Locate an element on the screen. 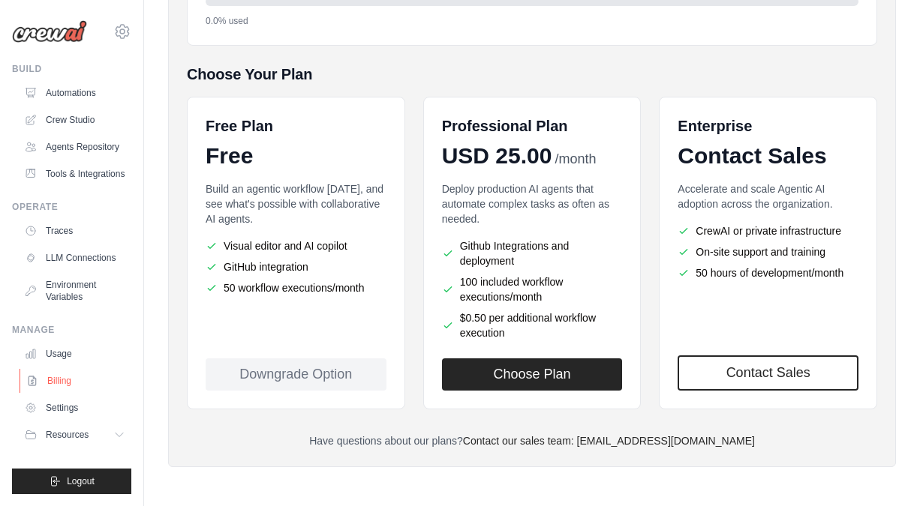 This screenshot has height=506, width=920. div: Manage is located at coordinates (71, 330).